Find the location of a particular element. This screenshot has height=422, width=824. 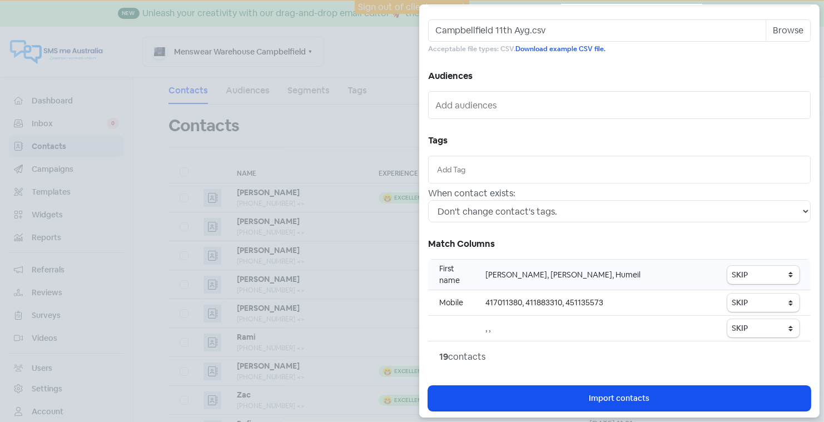

div: When contact exists: is located at coordinates (619, 194).